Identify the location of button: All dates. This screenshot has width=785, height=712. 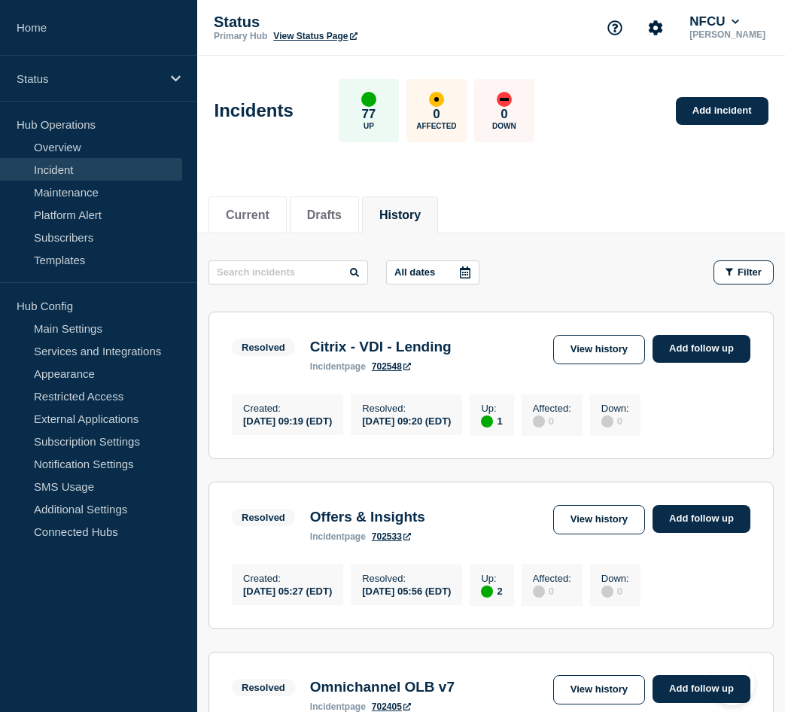
(433, 272).